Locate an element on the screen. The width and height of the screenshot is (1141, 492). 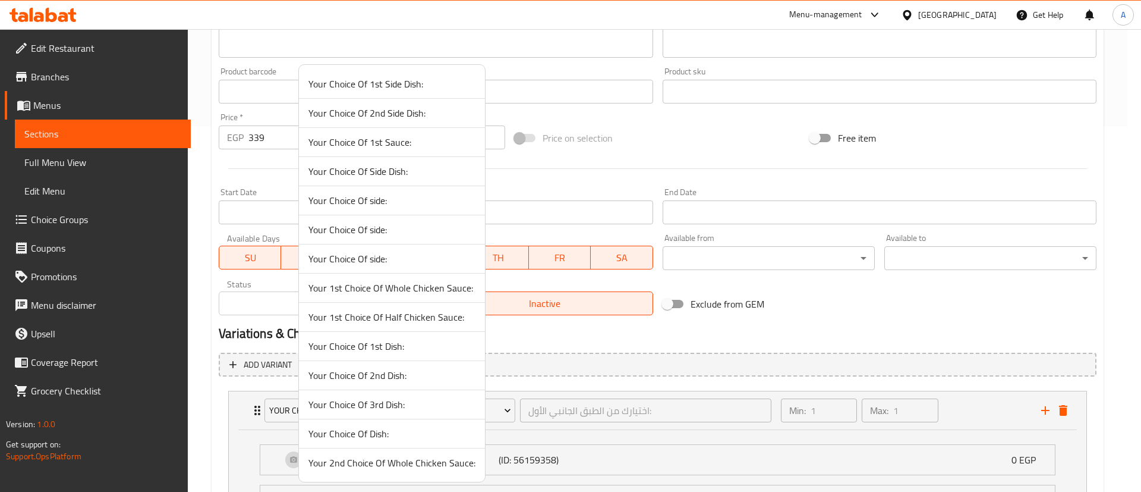
span: Your Choice Of Side Dish: is located at coordinates (392, 171).